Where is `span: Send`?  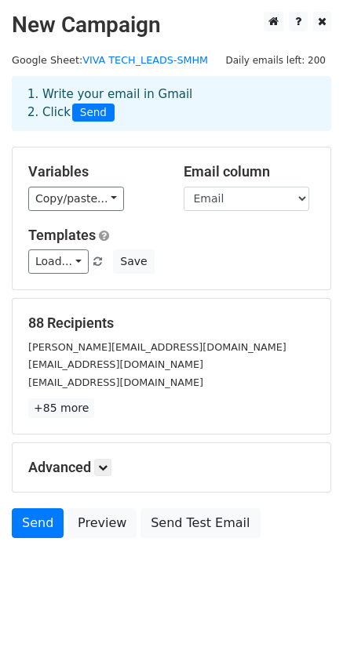 span: Send is located at coordinates (93, 113).